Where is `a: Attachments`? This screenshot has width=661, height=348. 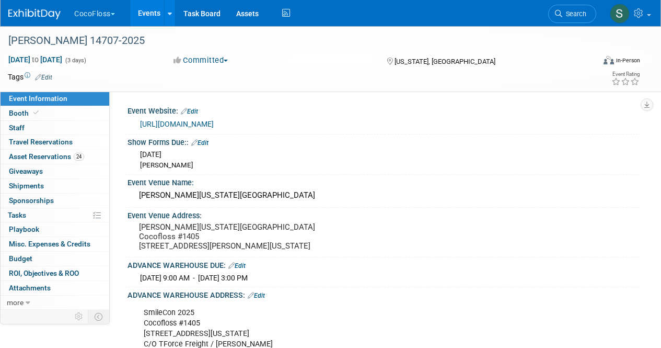
a: Attachments is located at coordinates (55, 287).